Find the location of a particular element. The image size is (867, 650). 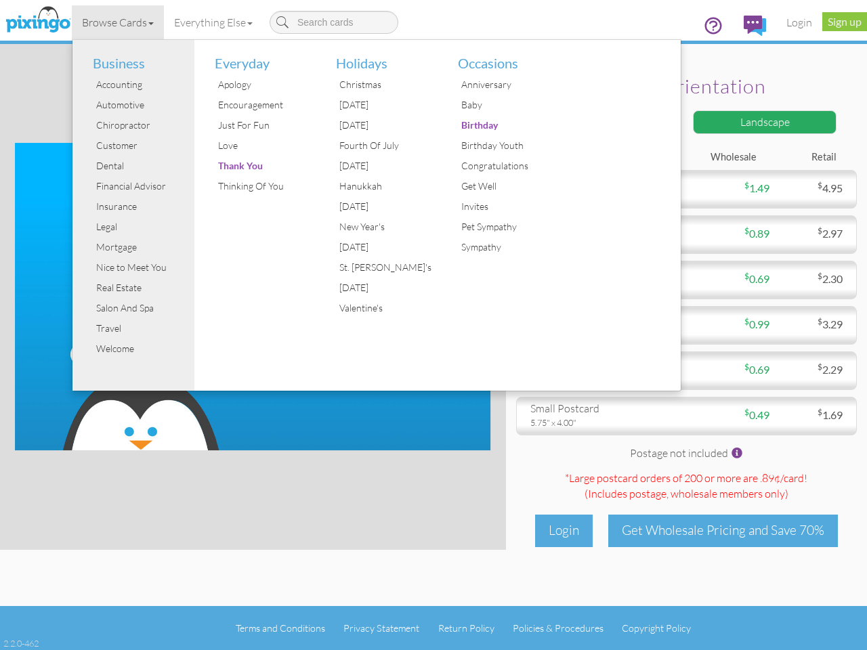

span: 0.99 is located at coordinates (756, 324).